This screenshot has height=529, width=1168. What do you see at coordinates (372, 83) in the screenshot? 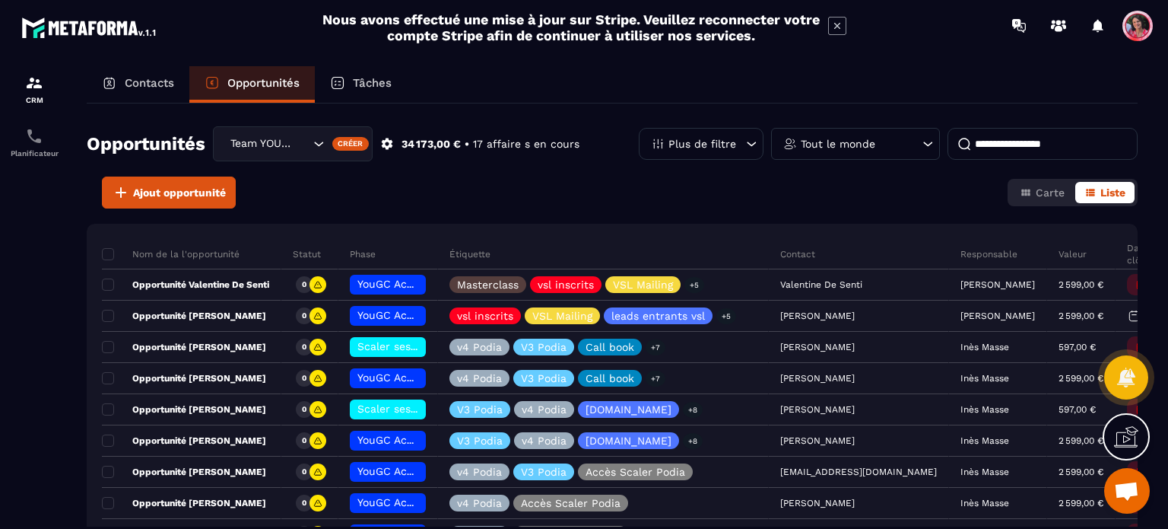
I see `p: Tâches` at bounding box center [372, 83].